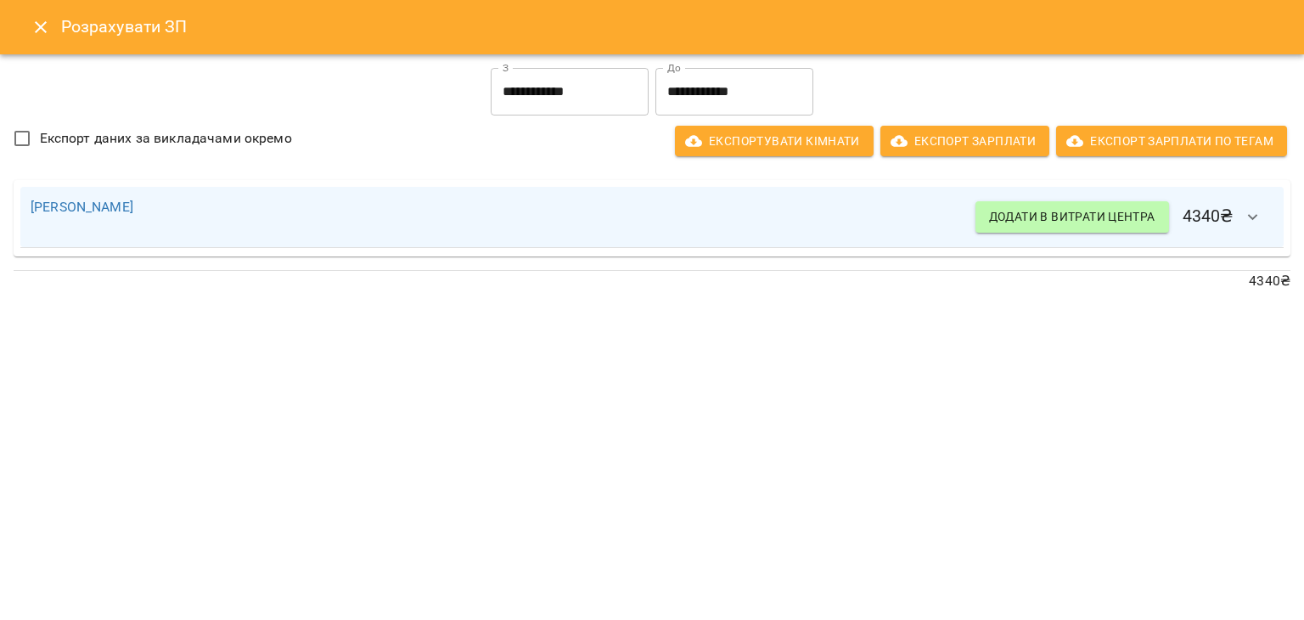 This screenshot has height=620, width=1304. I want to click on h6: Розрахувати ЗП, so click(672, 26).